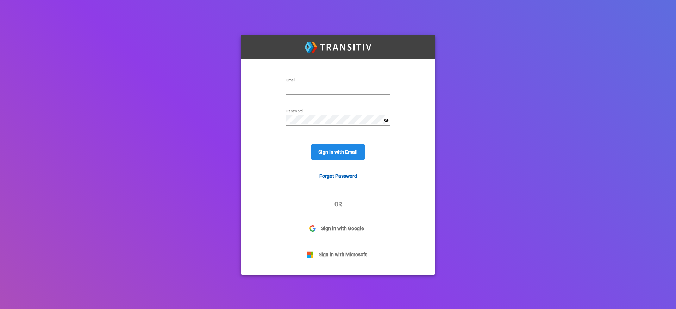 The image size is (676, 309). What do you see at coordinates (338, 229) in the screenshot?
I see `button: Sign in with Google` at bounding box center [338, 229].